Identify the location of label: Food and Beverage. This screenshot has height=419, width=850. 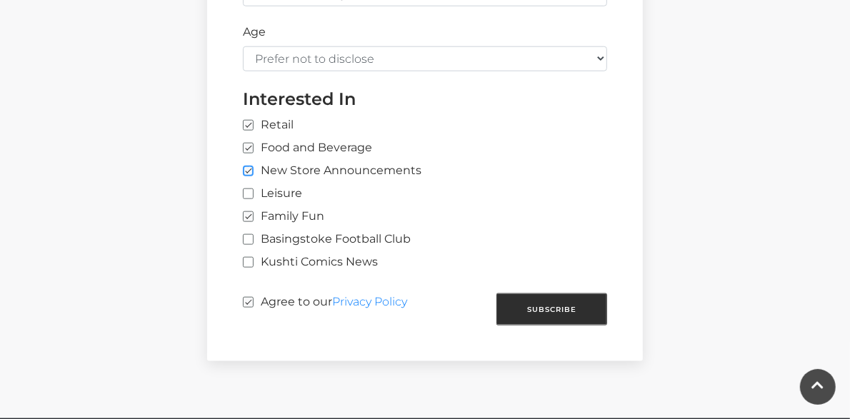
(307, 148).